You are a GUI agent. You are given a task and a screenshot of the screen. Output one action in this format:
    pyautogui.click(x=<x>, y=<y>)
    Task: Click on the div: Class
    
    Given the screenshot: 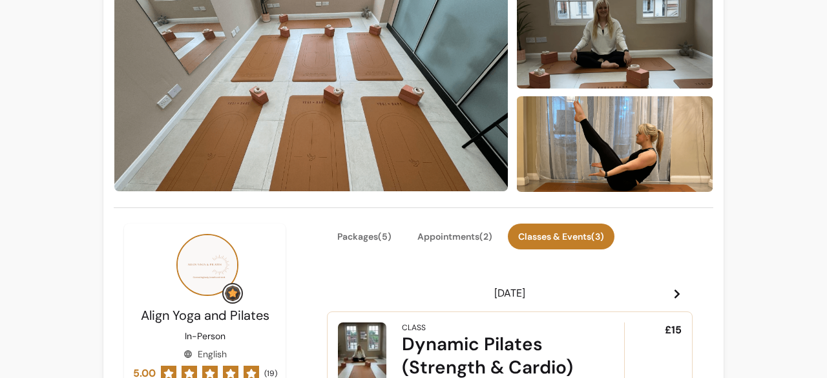 What is the action you would take?
    pyautogui.click(x=414, y=328)
    